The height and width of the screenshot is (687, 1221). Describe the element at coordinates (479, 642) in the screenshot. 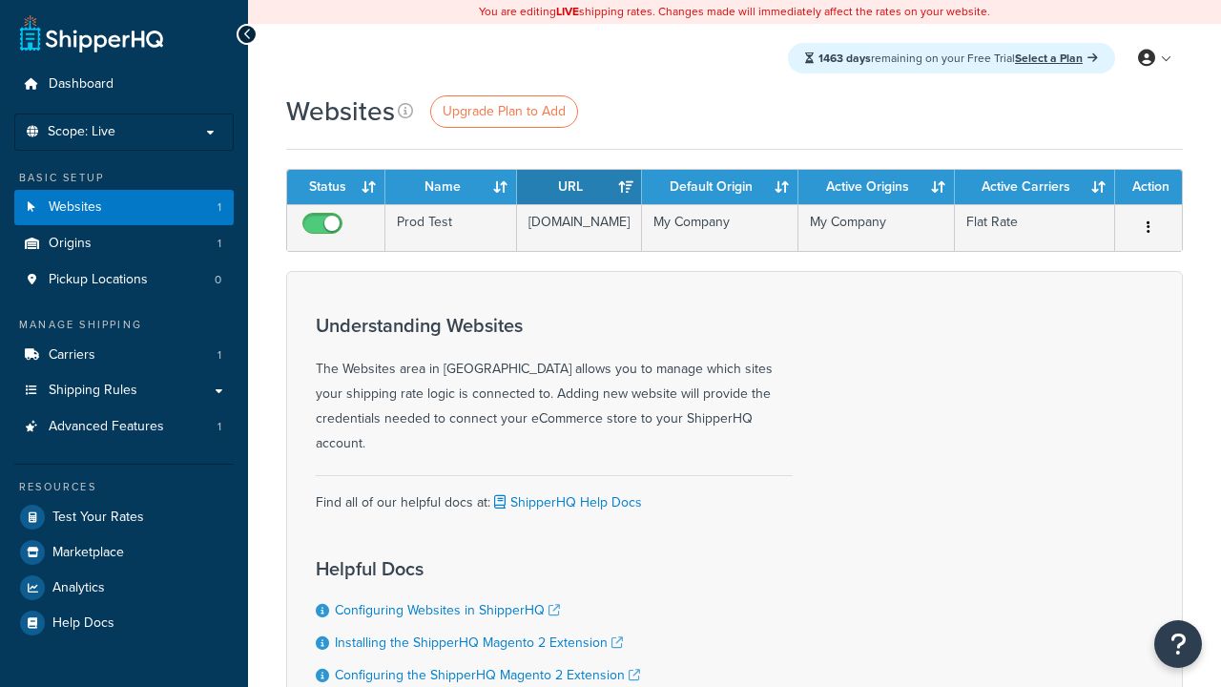

I see `a: Installing the ShipperHQ Magento 2 Extension` at that location.